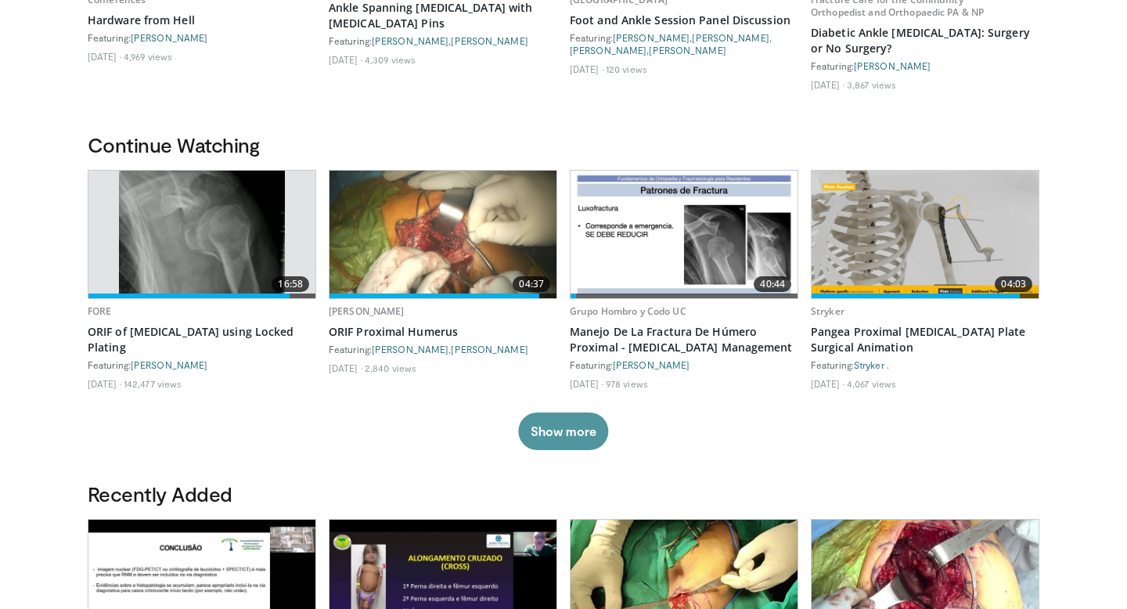  What do you see at coordinates (148, 56) in the screenshot?
I see `li: 4,969 views` at bounding box center [148, 56].